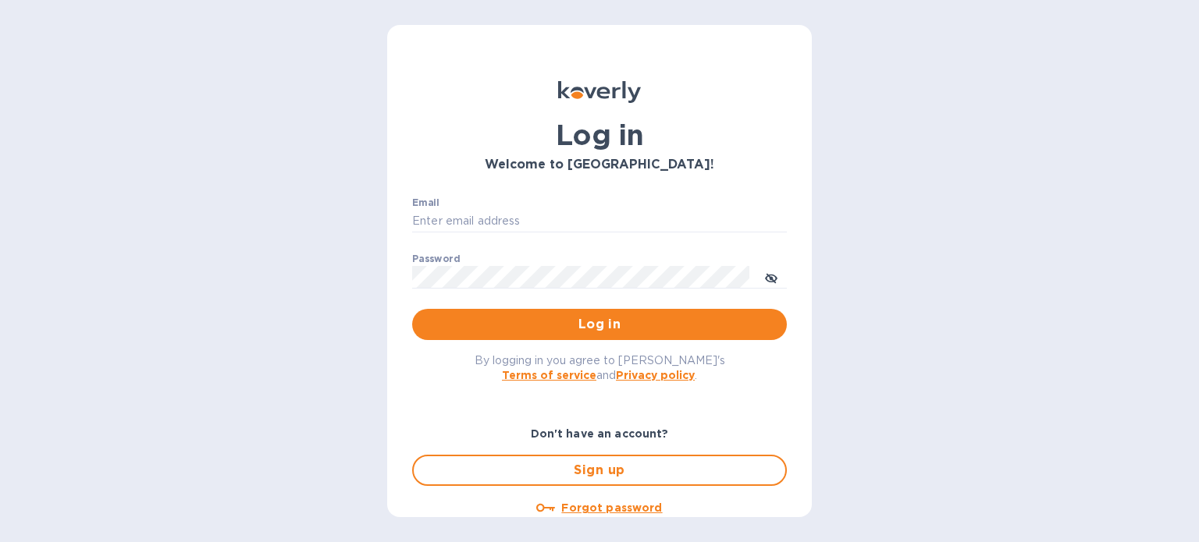  I want to click on label: Password, so click(435, 259).